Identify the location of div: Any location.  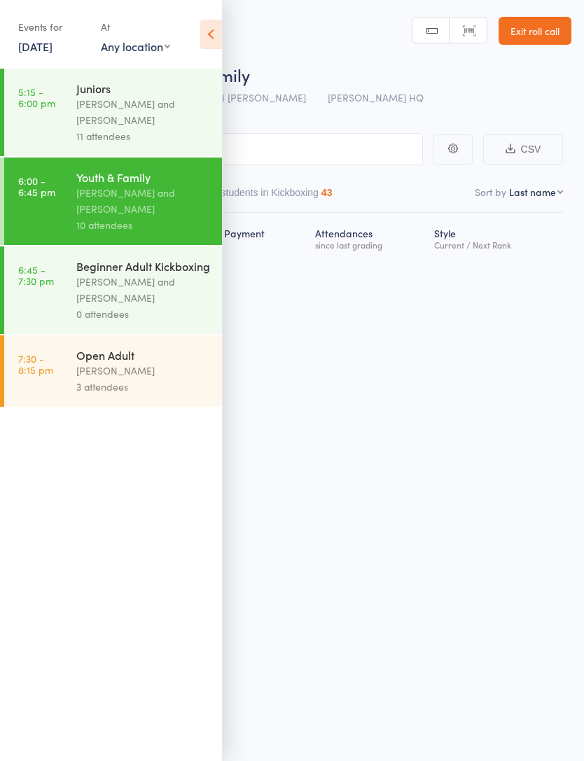
(135, 46).